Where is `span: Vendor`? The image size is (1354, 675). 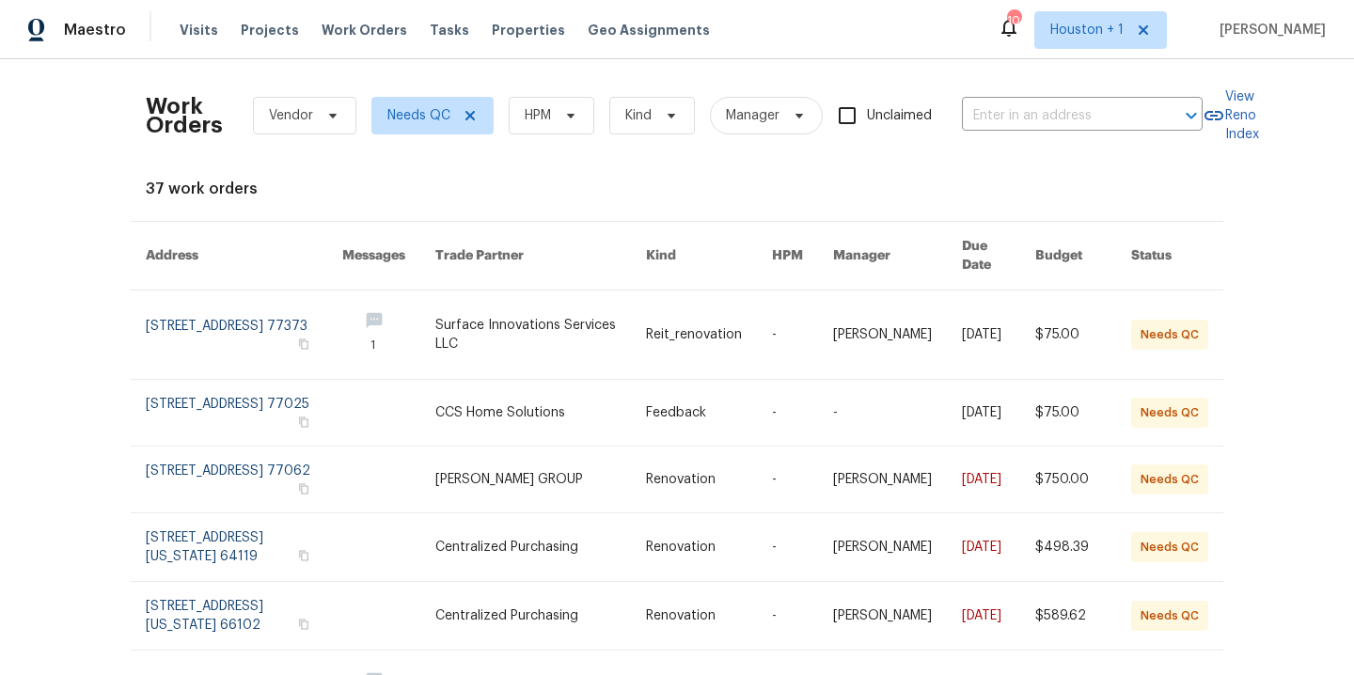
span: Vendor is located at coordinates (290, 116).